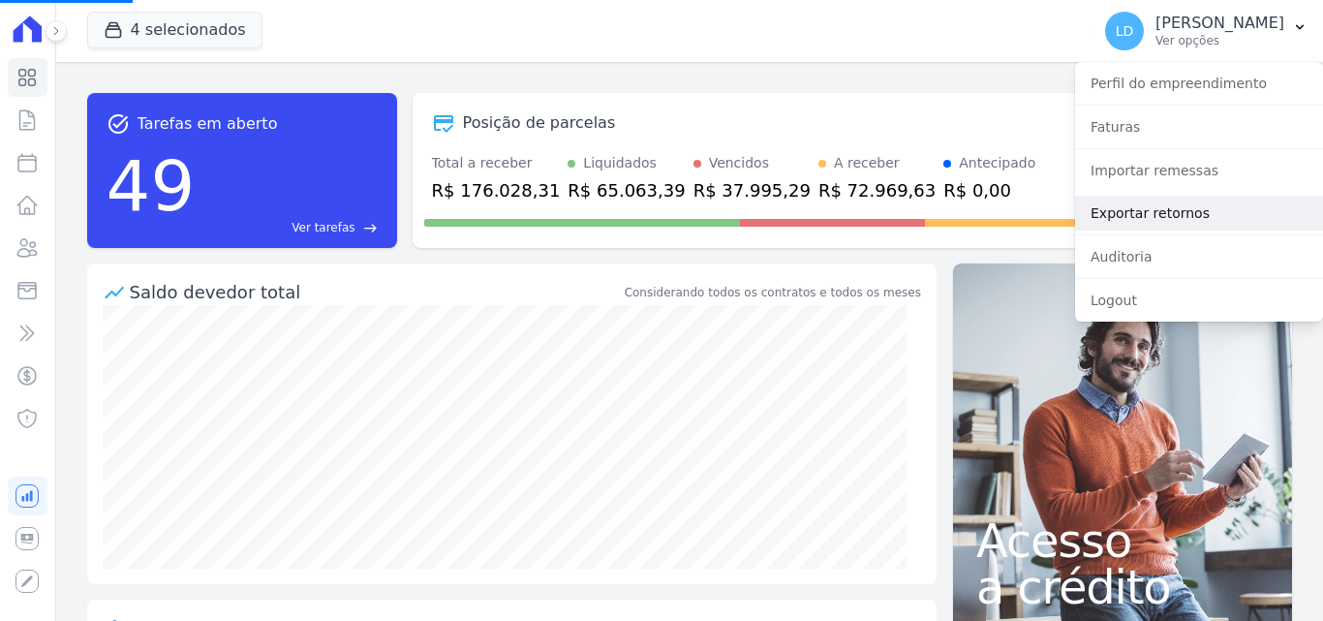  Describe the element at coordinates (290, 228) in the screenshot. I see `a: Ver tarefas east` at that location.